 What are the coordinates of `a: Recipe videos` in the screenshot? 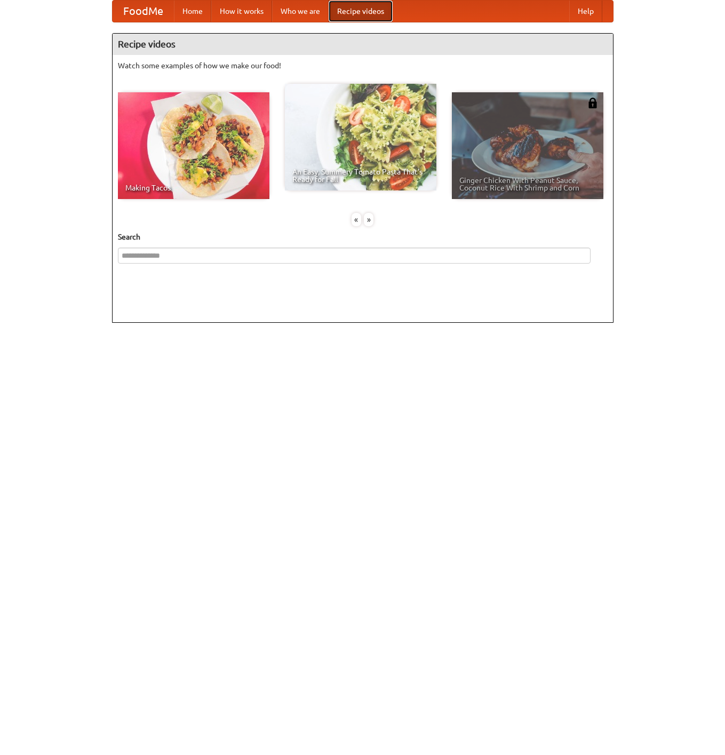 It's located at (360, 11).